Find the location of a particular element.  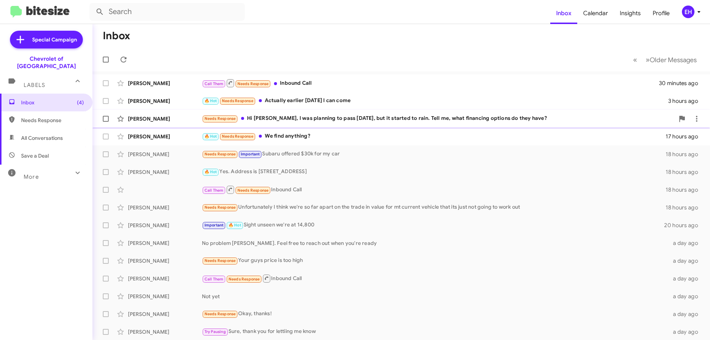

div: 20 hours ago is located at coordinates (684, 225).